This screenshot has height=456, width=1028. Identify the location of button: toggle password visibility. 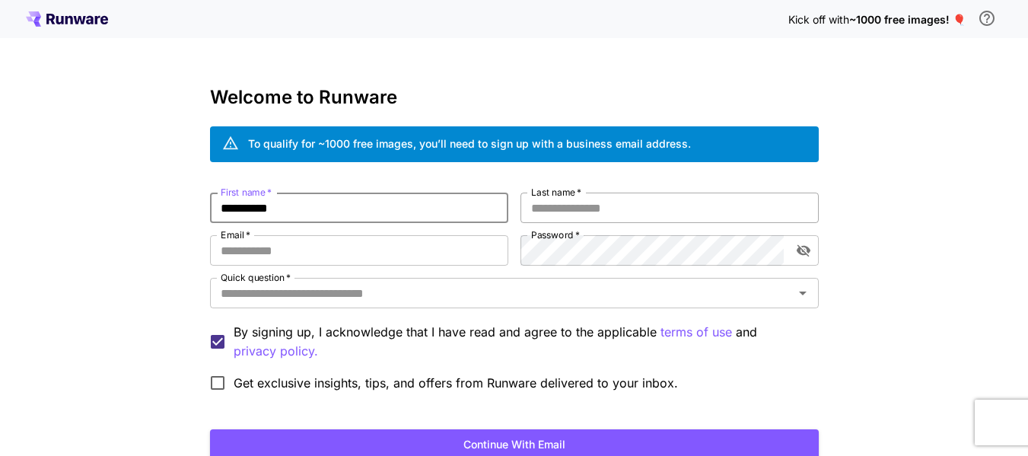
(804, 250).